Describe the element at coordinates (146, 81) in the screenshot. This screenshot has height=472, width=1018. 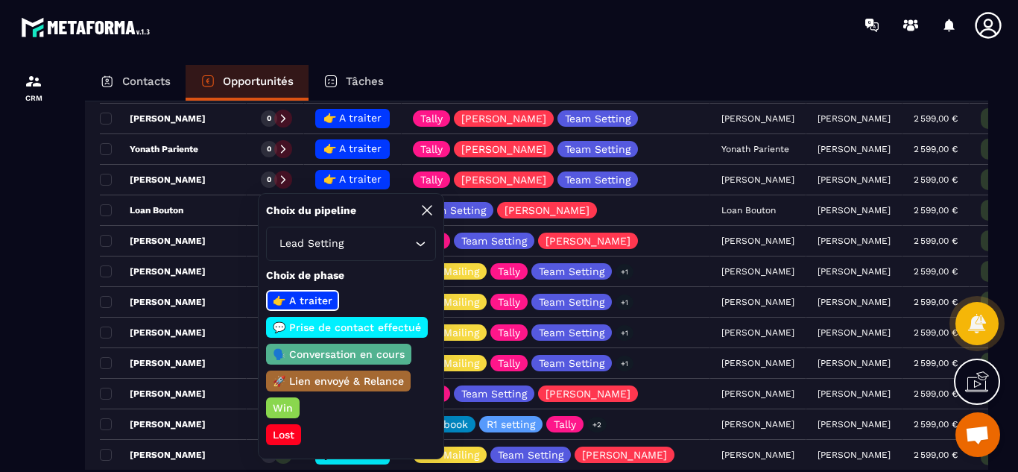
I see `p: Contacts` at that location.